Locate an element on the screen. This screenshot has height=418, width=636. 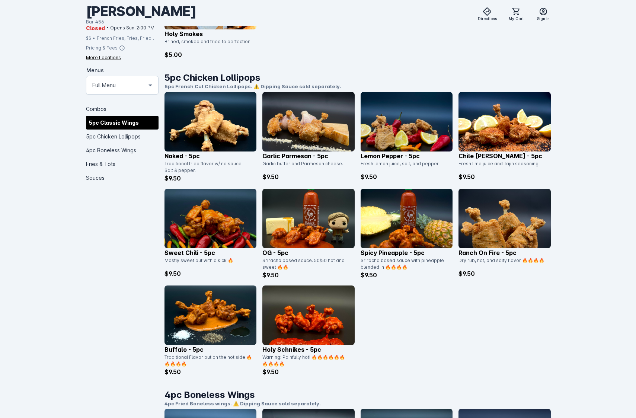
div: More Locations is located at coordinates (104, 57).